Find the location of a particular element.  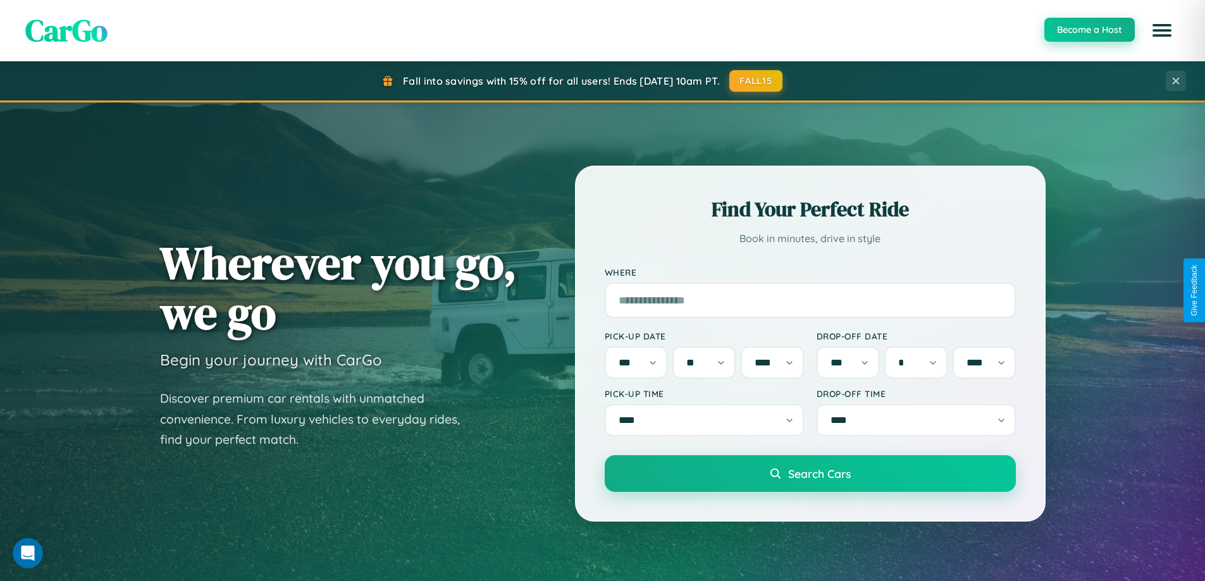

h3: Begin your journey with CarGo is located at coordinates (271, 360).